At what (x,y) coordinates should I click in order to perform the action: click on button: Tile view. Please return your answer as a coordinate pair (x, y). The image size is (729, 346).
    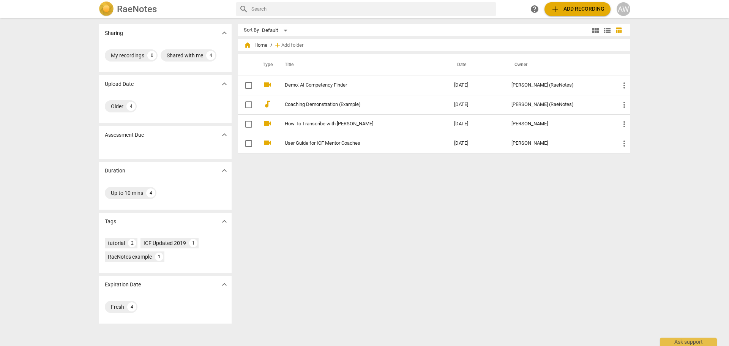
    Looking at the image, I should click on (596, 30).